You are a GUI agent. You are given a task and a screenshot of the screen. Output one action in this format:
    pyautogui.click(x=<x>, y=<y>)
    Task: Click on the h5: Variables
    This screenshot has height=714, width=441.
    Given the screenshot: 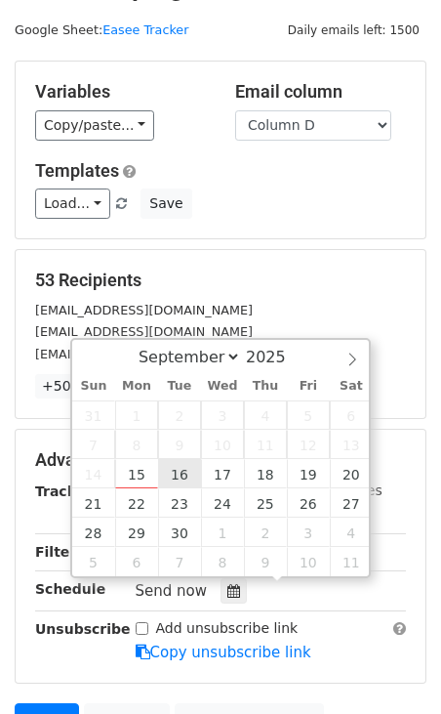 What is the action you would take?
    pyautogui.click(x=120, y=92)
    